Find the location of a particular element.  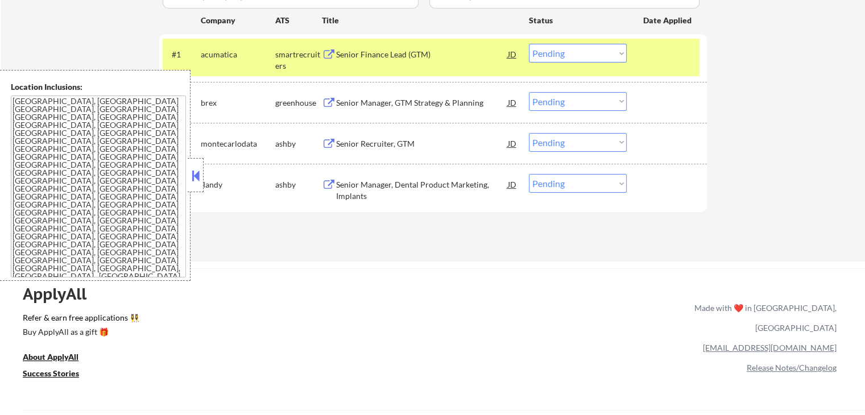

a: Buy ApplyAll as a gift 🎁 is located at coordinates (80, 333).